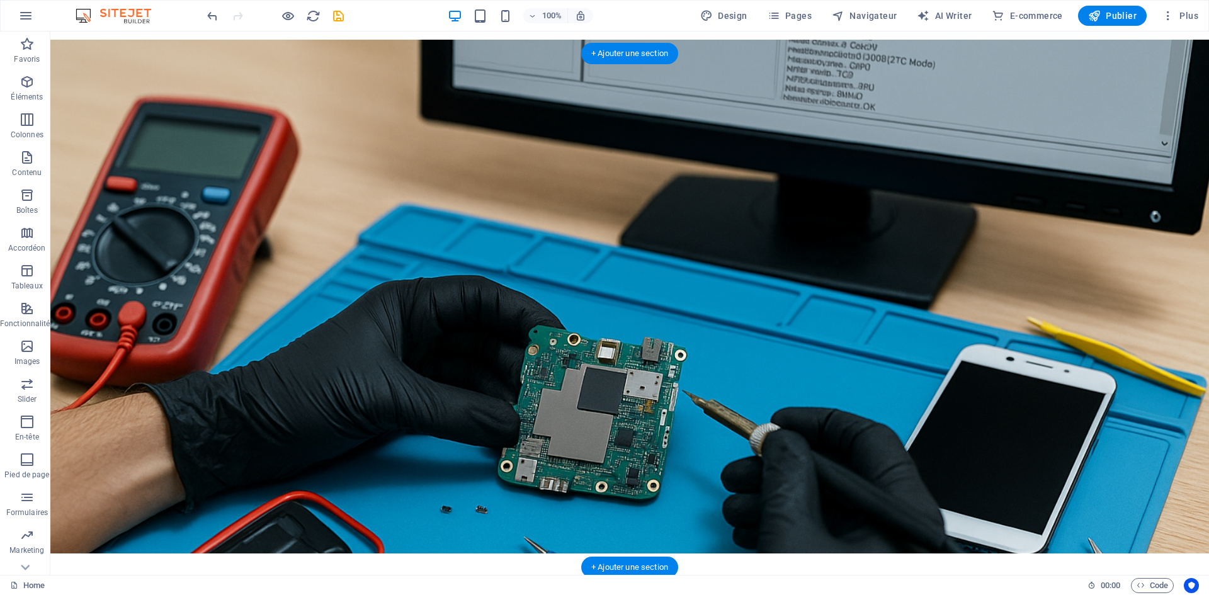  What do you see at coordinates (26, 248) in the screenshot?
I see `p: Accordéon` at bounding box center [26, 248].